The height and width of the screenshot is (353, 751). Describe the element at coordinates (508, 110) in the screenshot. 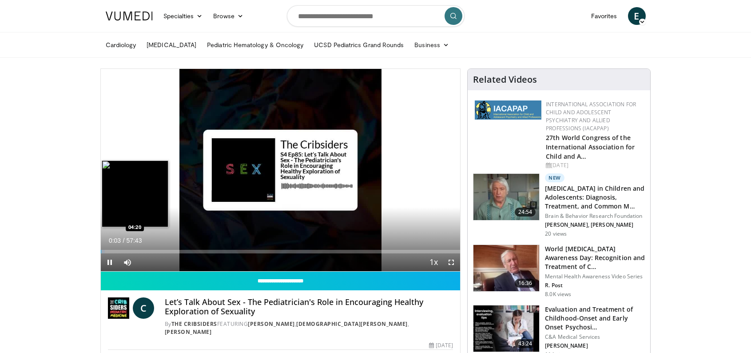

I see `img: 2a9917ce-aac2-4f82-acde-720e532d7410.png.150x105_q85_autocrop_double_scale_upscale_version-0.2.png` at that location.